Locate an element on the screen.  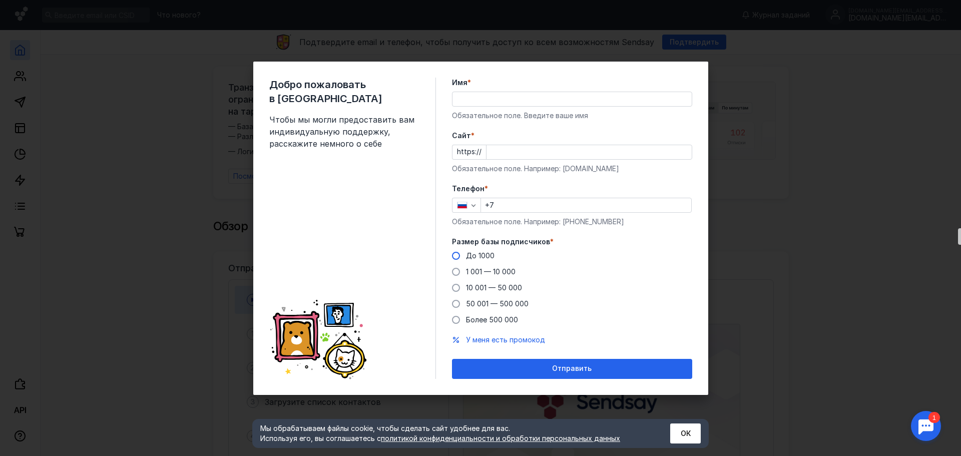
div: 1 is located at coordinates (28, 12).